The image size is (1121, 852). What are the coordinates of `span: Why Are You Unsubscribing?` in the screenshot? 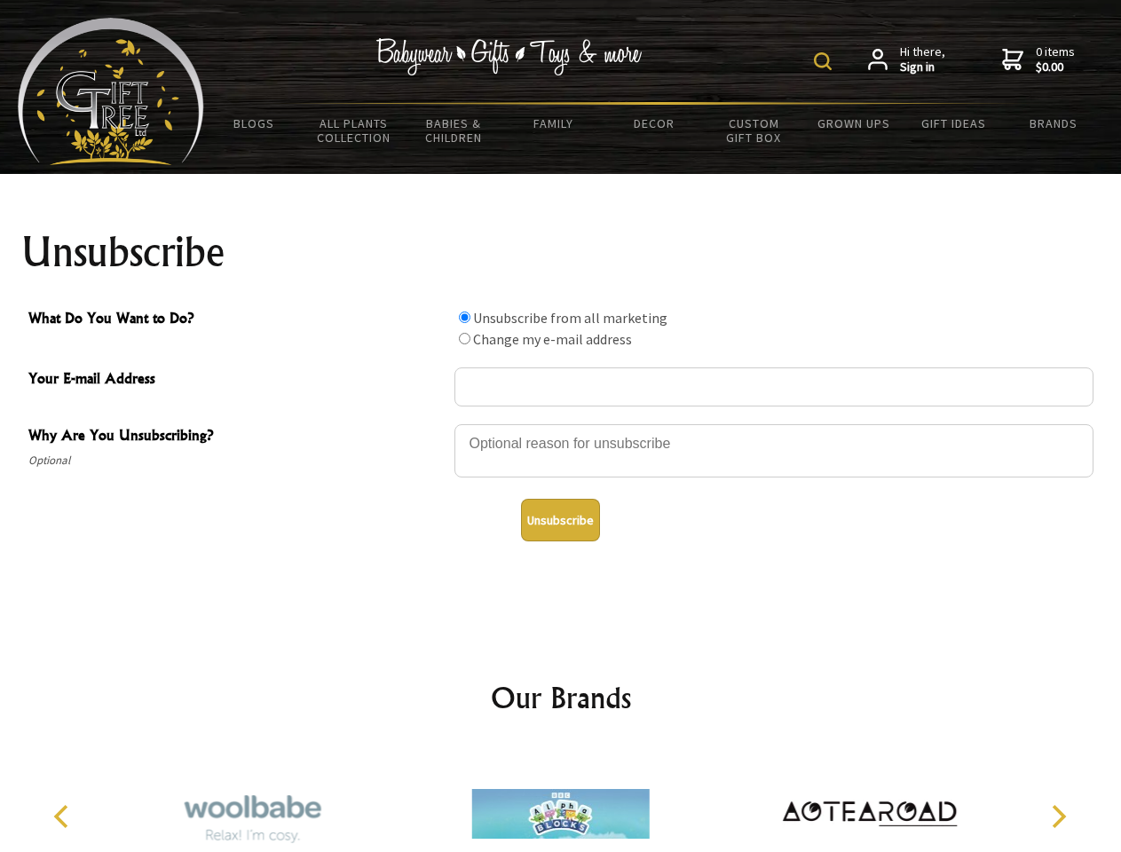 It's located at (237, 437).